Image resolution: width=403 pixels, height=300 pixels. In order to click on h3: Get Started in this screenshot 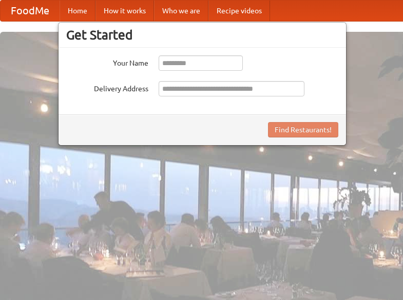, I will do `click(202, 35)`.